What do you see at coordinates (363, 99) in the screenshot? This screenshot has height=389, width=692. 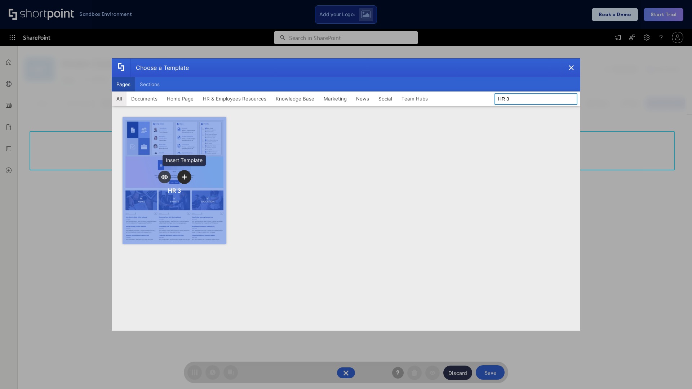 I see `button: News` at bounding box center [363, 99].